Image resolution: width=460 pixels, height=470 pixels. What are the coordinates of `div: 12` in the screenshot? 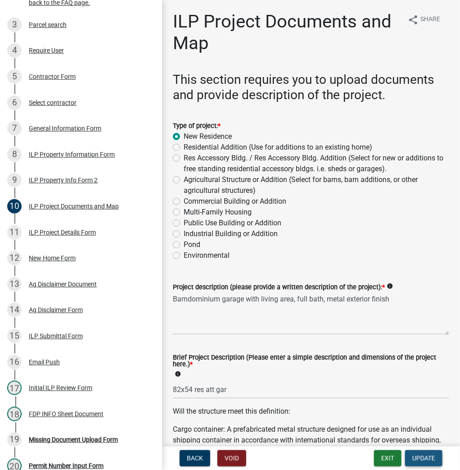 It's located at (14, 258).